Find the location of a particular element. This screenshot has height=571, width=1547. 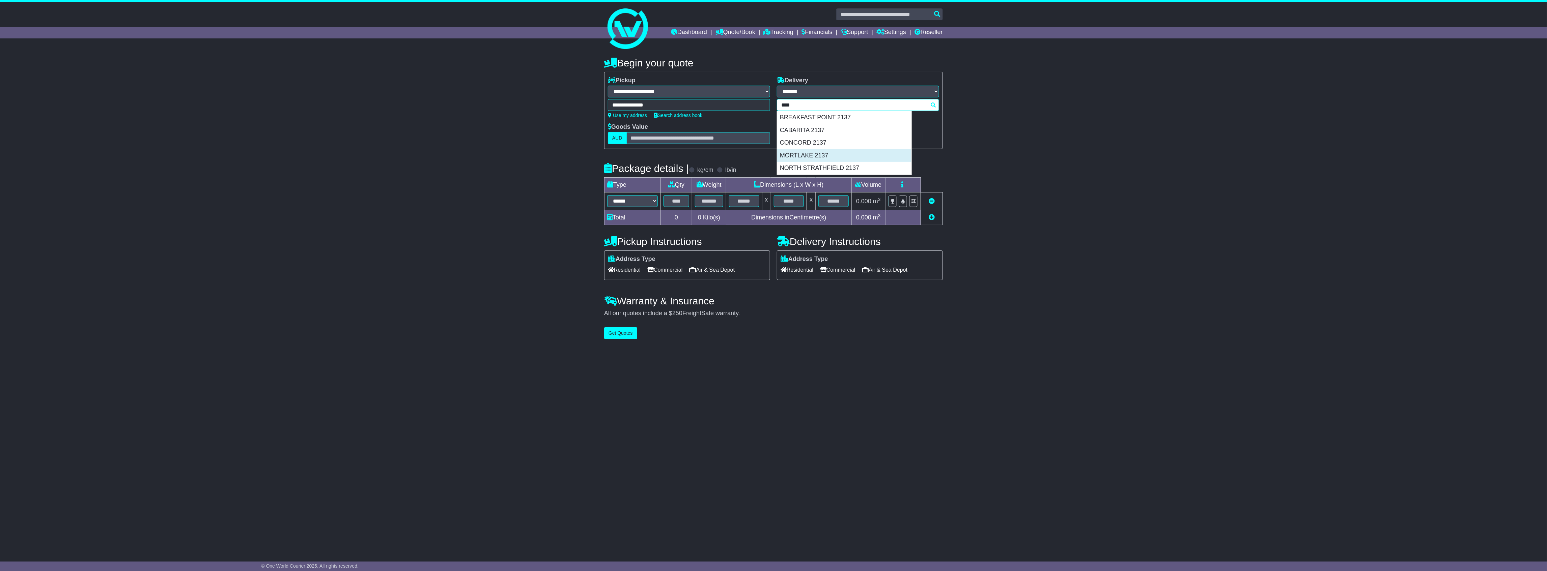

h4: Warranty & Insurance is located at coordinates (774, 301).